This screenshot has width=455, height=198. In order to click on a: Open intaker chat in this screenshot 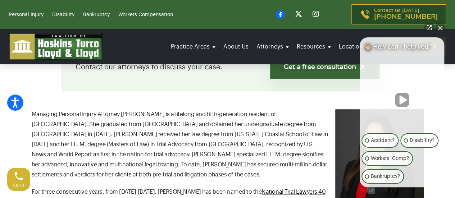, I will do `click(371, 190)`.